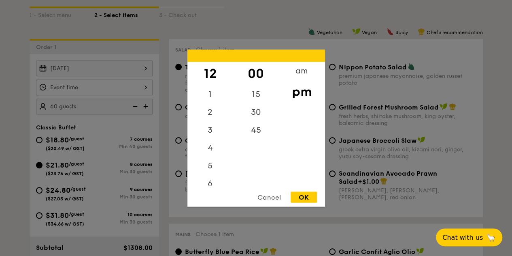 The width and height of the screenshot is (512, 256). What do you see at coordinates (256, 112) in the screenshot?
I see `div: 30` at bounding box center [256, 112].